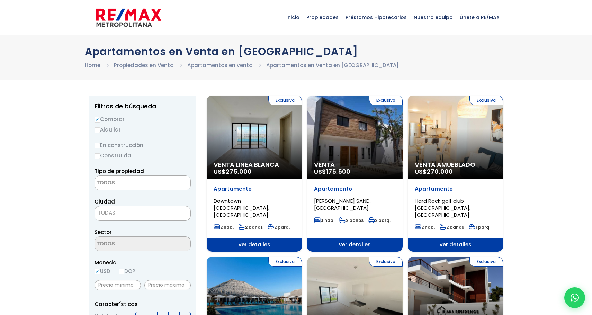  I want to click on span: Venta Amueblado, so click(455, 165).